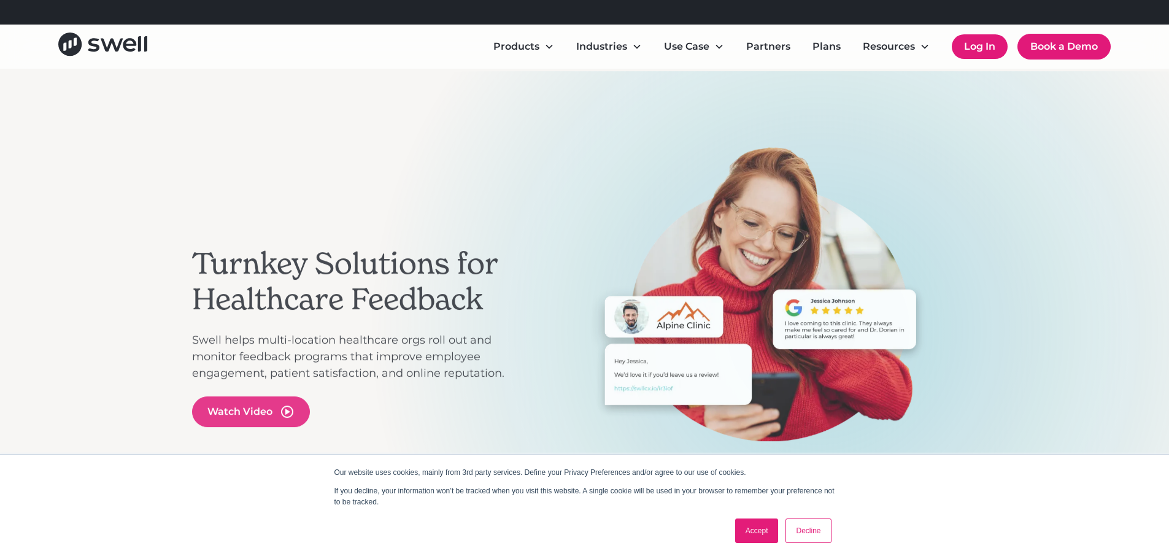 Image resolution: width=1169 pixels, height=559 pixels. What do you see at coordinates (102, 46) in the screenshot?
I see `a: home` at bounding box center [102, 46].